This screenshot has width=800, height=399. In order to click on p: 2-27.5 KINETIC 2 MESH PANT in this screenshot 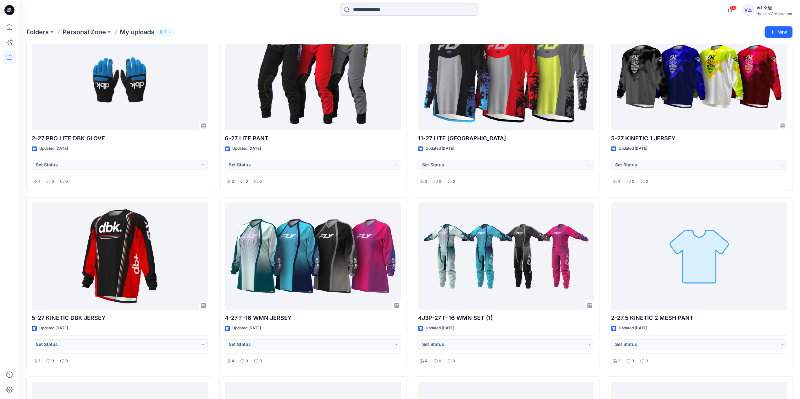, I will do `click(699, 318)`.